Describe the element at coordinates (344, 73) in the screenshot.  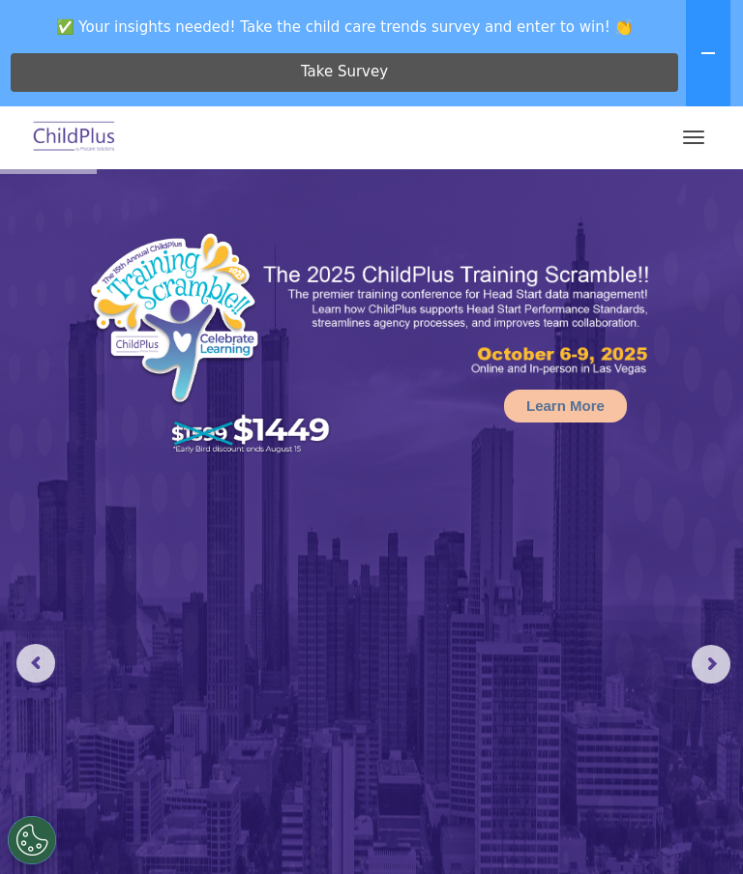
I see `a: Take Survey` at that location.